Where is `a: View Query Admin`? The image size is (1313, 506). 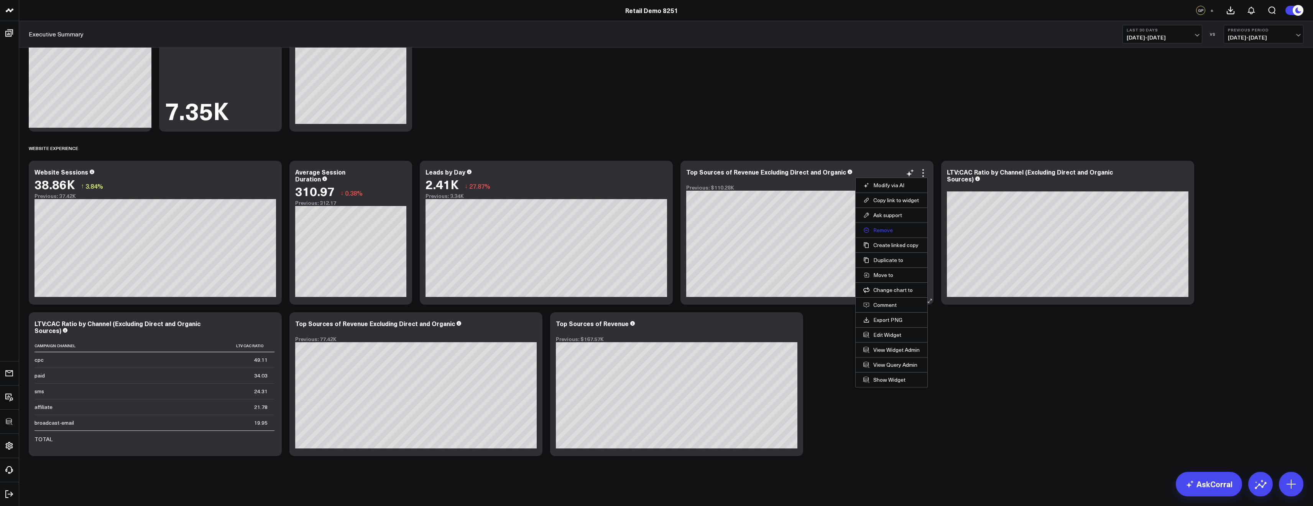 a: View Query Admin is located at coordinates (891, 365).